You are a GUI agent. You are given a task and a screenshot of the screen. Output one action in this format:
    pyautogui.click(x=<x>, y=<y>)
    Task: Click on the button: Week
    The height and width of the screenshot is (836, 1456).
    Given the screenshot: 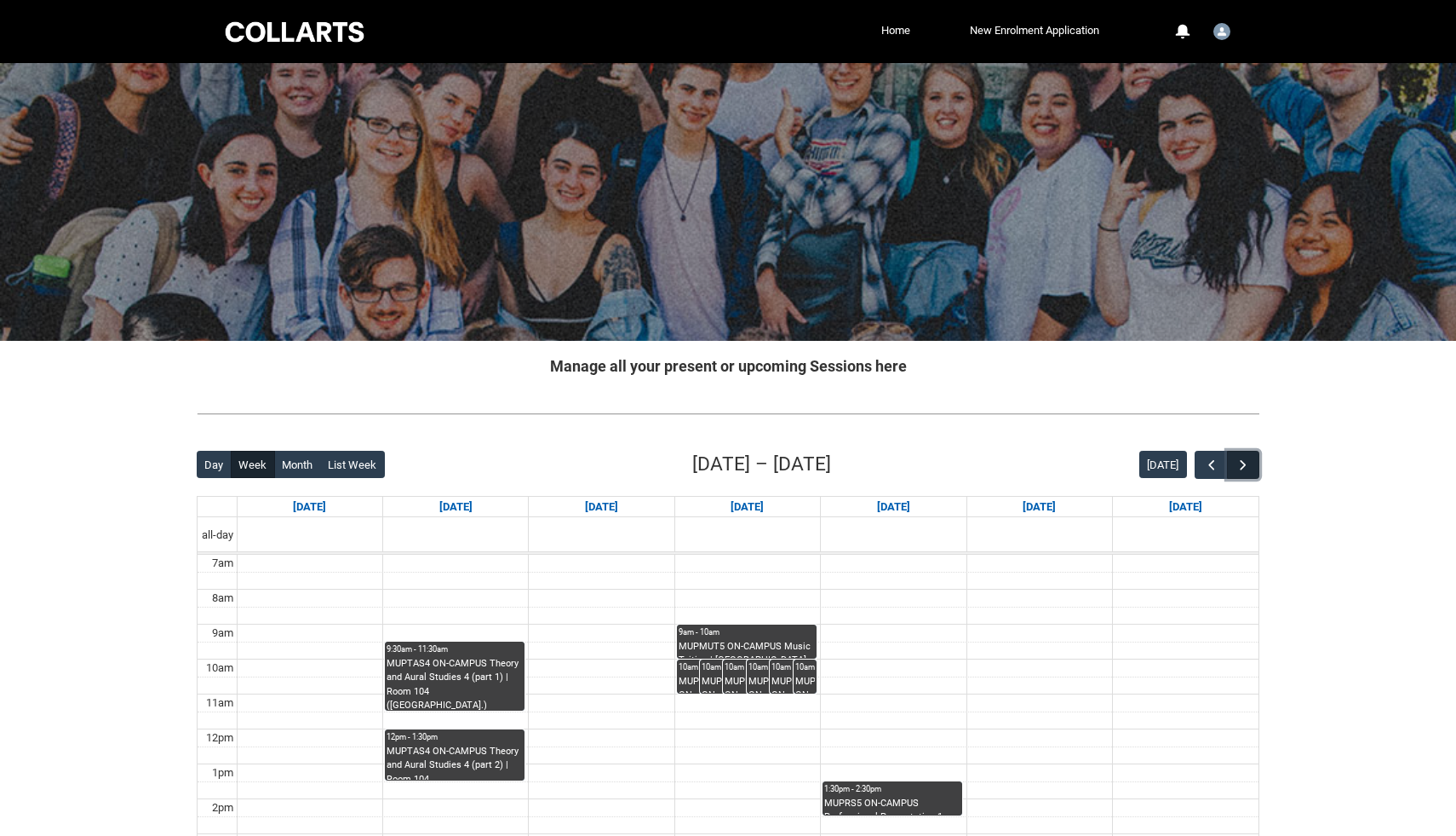 What is the action you would take?
    pyautogui.click(x=253, y=464)
    